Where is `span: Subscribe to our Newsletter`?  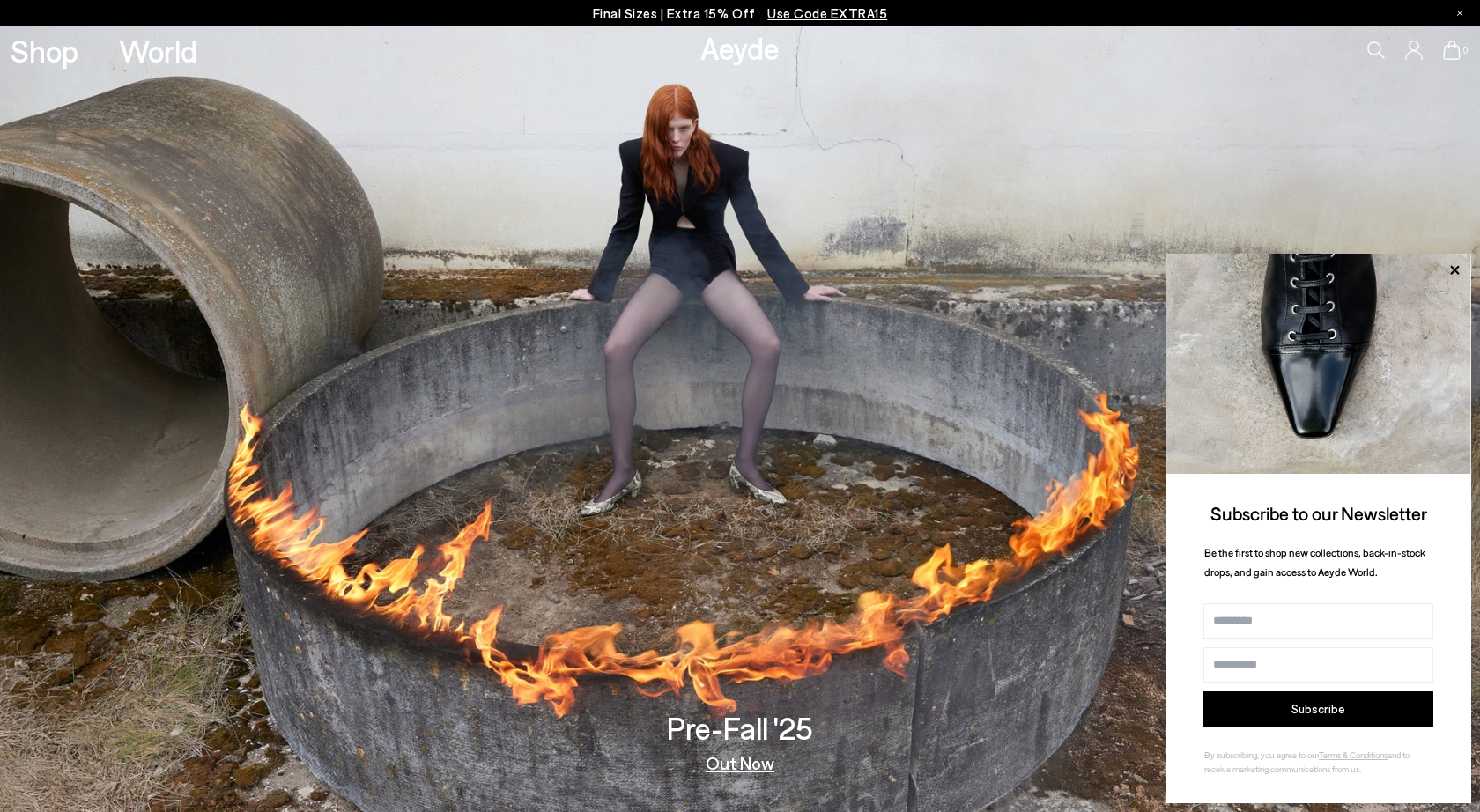 span: Subscribe to our Newsletter is located at coordinates (1319, 512).